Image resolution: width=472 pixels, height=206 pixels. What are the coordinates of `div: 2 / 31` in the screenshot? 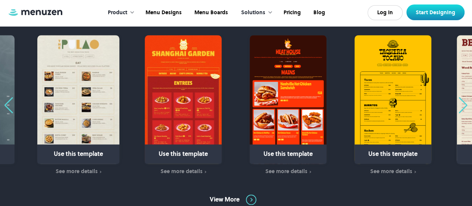 It's located at (292, 105).